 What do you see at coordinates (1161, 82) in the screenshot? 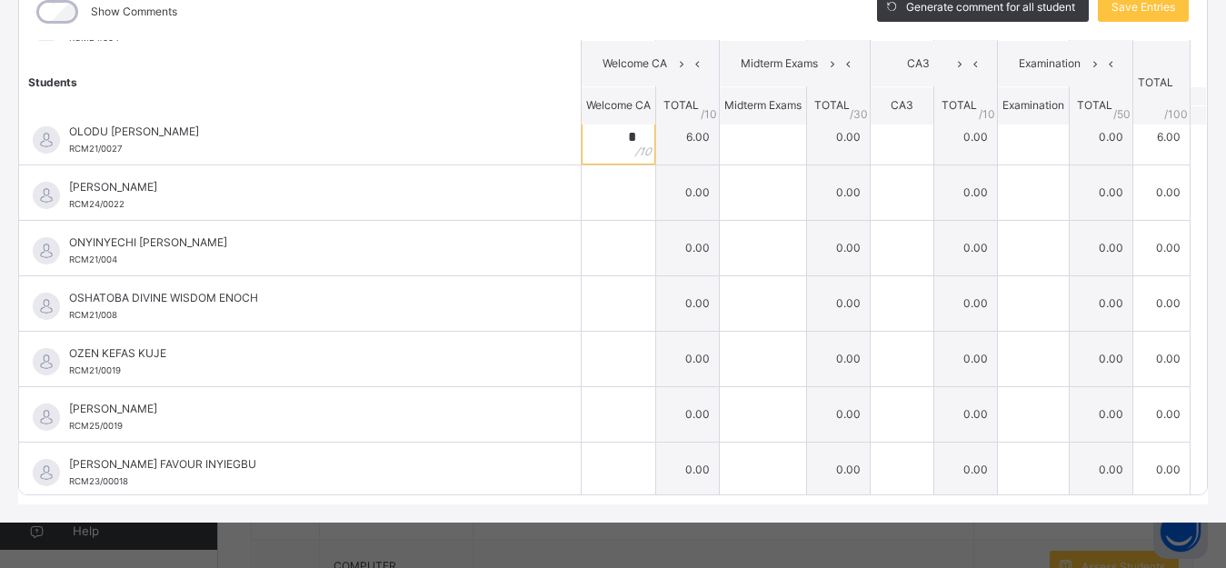
I see `th: TOTAL` at bounding box center [1161, 82].